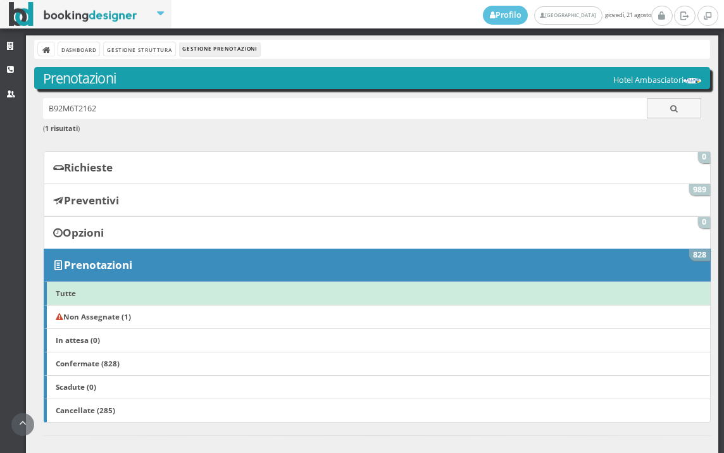 The image size is (724, 453). I want to click on a: Dashboard, so click(79, 49).